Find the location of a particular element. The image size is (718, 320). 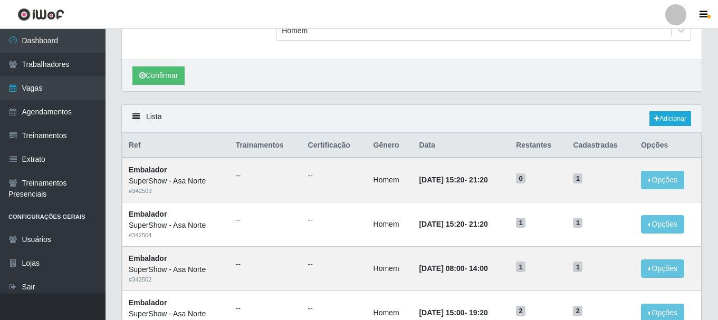

span: 0 is located at coordinates (521, 179).